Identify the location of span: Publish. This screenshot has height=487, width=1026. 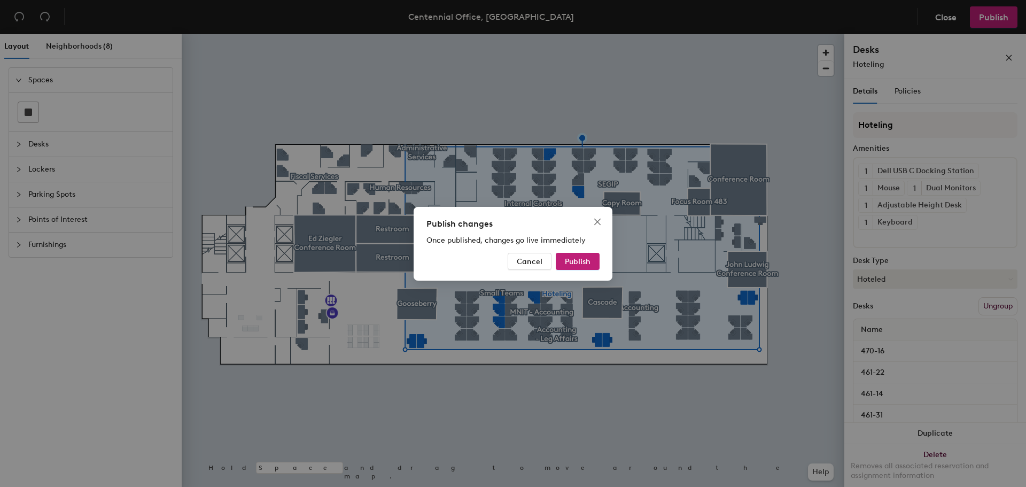
(578, 261).